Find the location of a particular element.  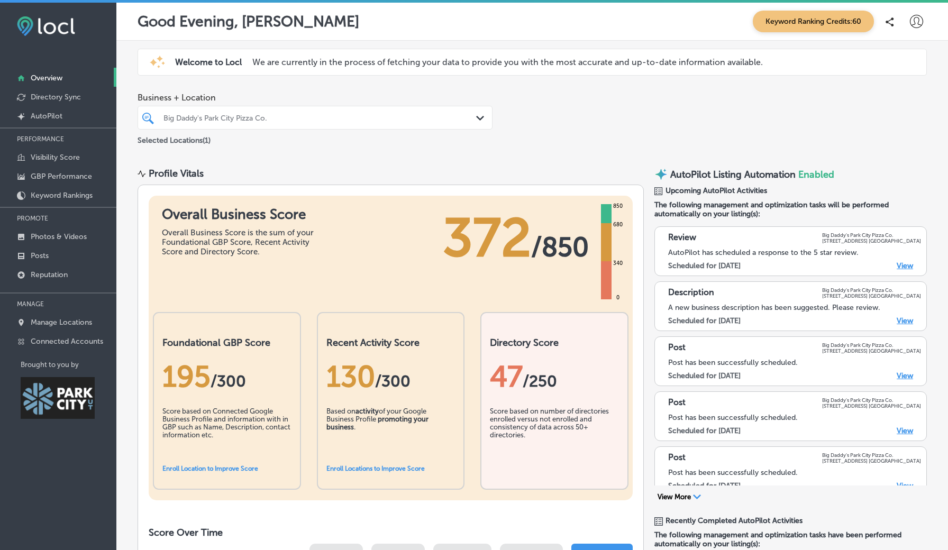

h2: Recent Activity Score is located at coordinates (391, 343).